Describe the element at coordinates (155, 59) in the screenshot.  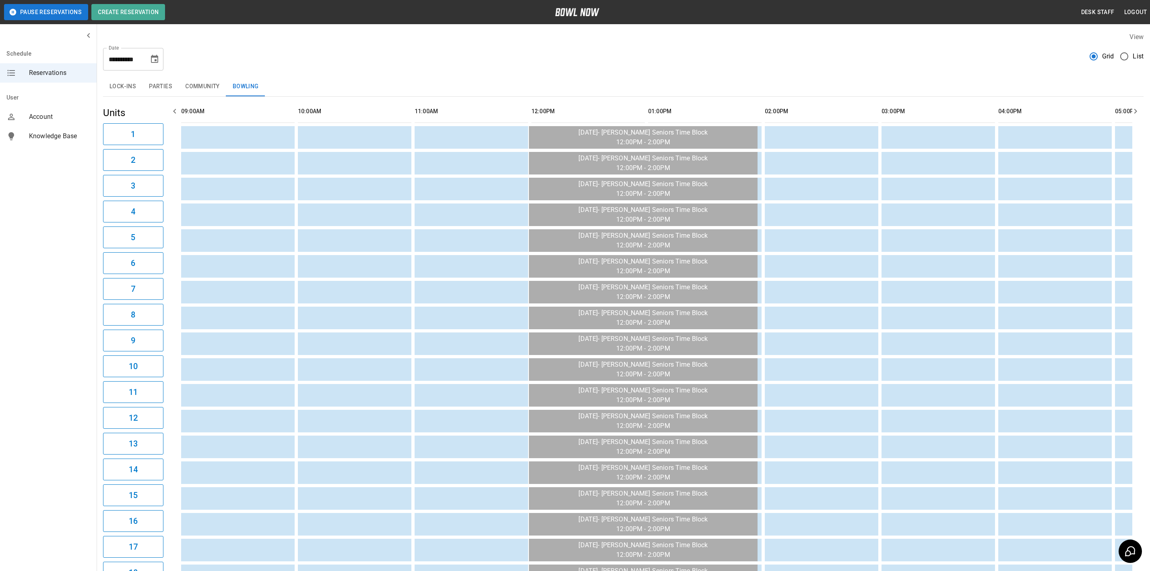
I see `button: Choose date, selected date is Sep 23, 2025` at that location.